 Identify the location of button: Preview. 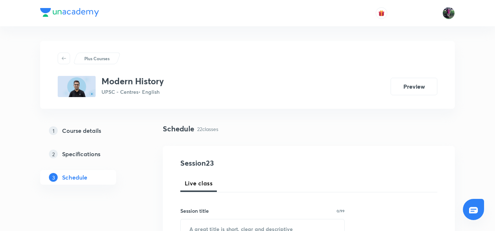
(414, 87).